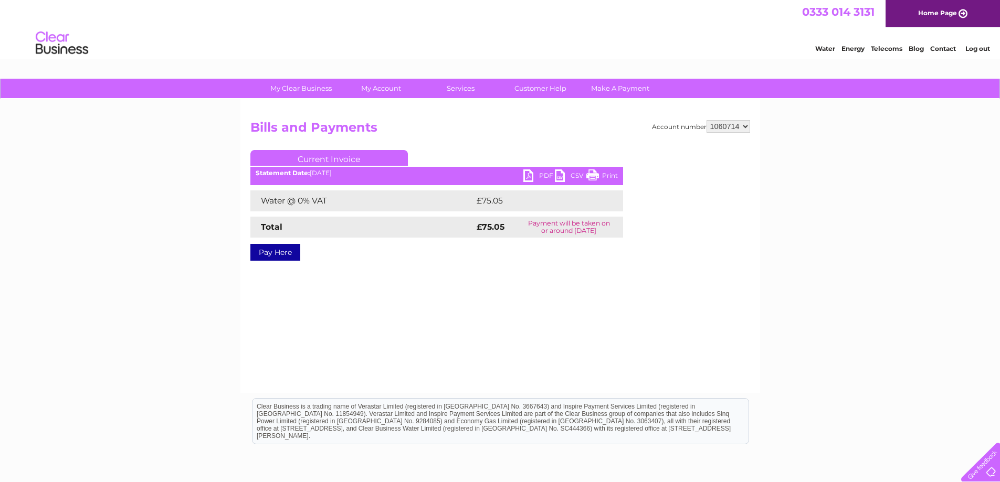 Image resolution: width=1000 pixels, height=482 pixels. Describe the element at coordinates (943, 48) in the screenshot. I see `a: Contact` at that location.